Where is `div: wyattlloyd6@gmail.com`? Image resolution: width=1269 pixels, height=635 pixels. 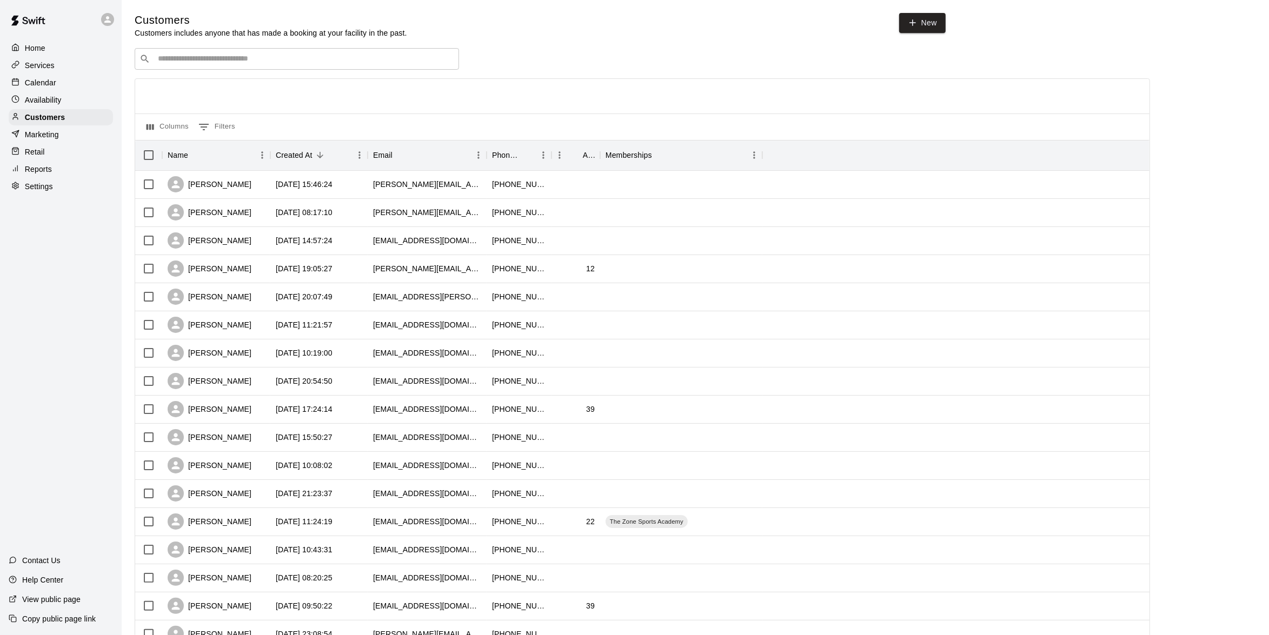 div: wyattlloyd6@gmail.com is located at coordinates (427, 381).